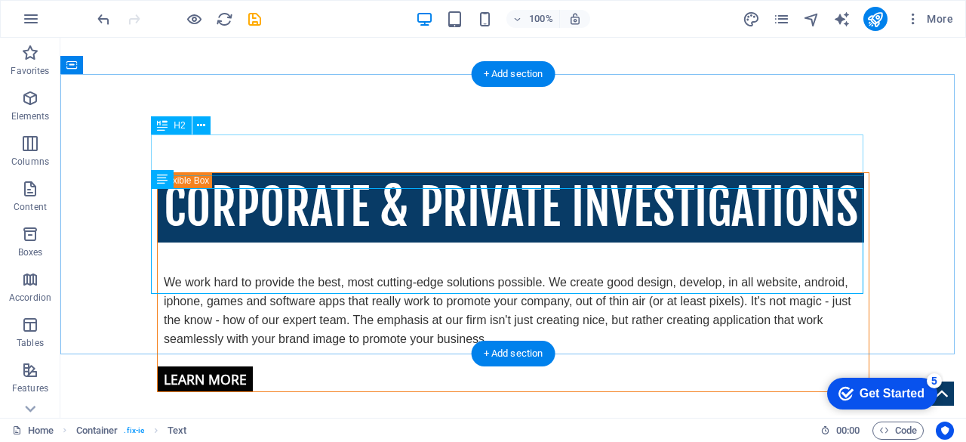  Describe the element at coordinates (929, 19) in the screenshot. I see `span: More` at that location.